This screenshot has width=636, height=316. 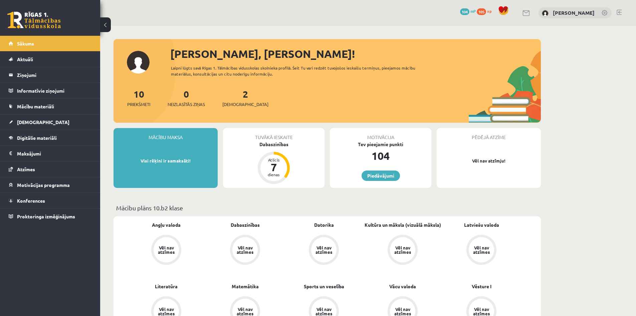 What do you see at coordinates (274, 144) in the screenshot?
I see `div: Dabaszinības` at bounding box center [274, 144].